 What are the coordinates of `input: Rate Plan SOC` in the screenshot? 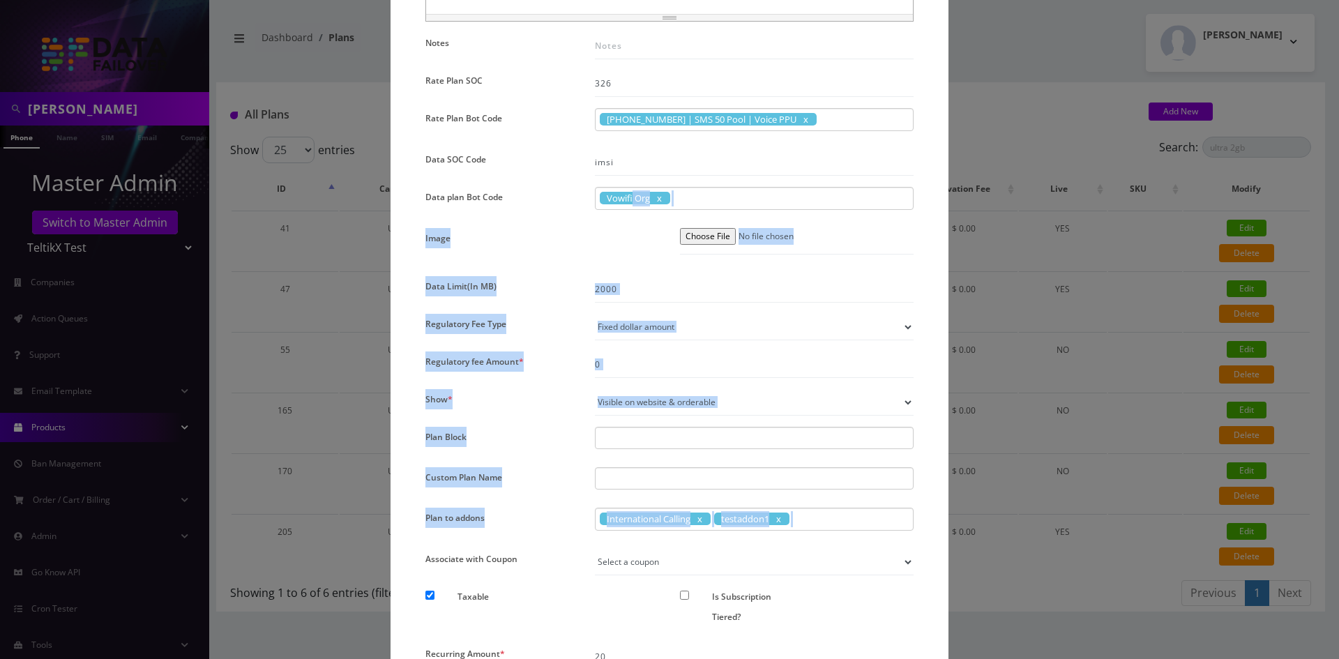 It's located at (754, 84).